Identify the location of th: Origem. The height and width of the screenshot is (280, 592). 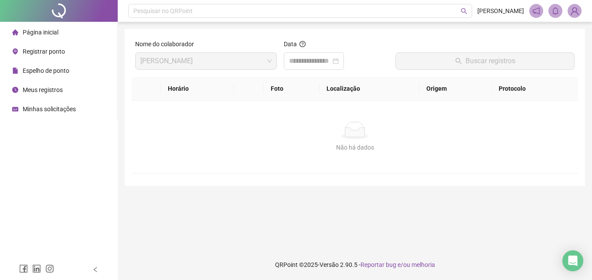
(455, 88).